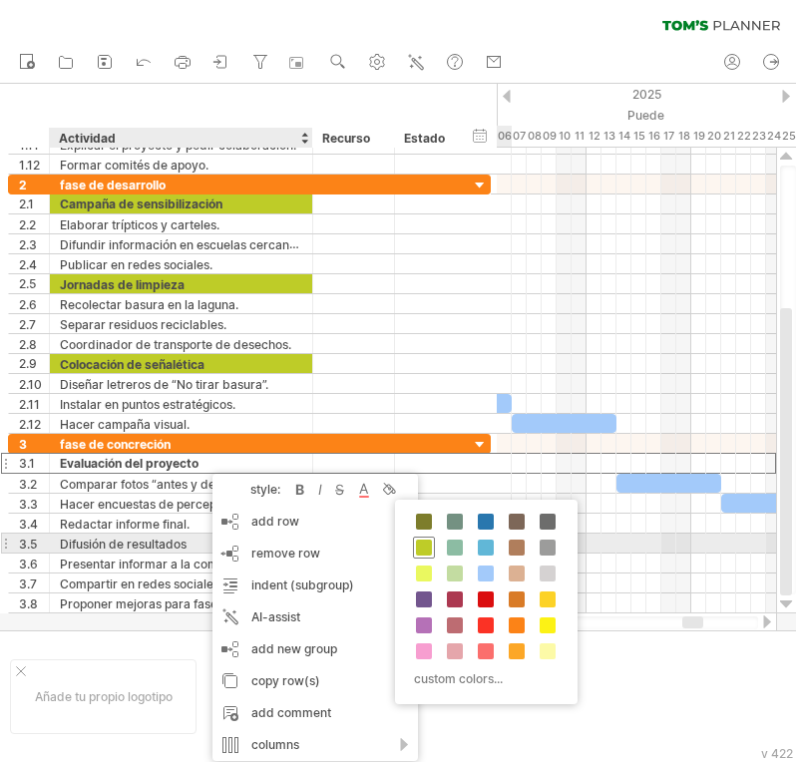 The image size is (796, 762). What do you see at coordinates (140, 225) in the screenshot?
I see `font: Elaborar trípticos y carteles.` at bounding box center [140, 225].